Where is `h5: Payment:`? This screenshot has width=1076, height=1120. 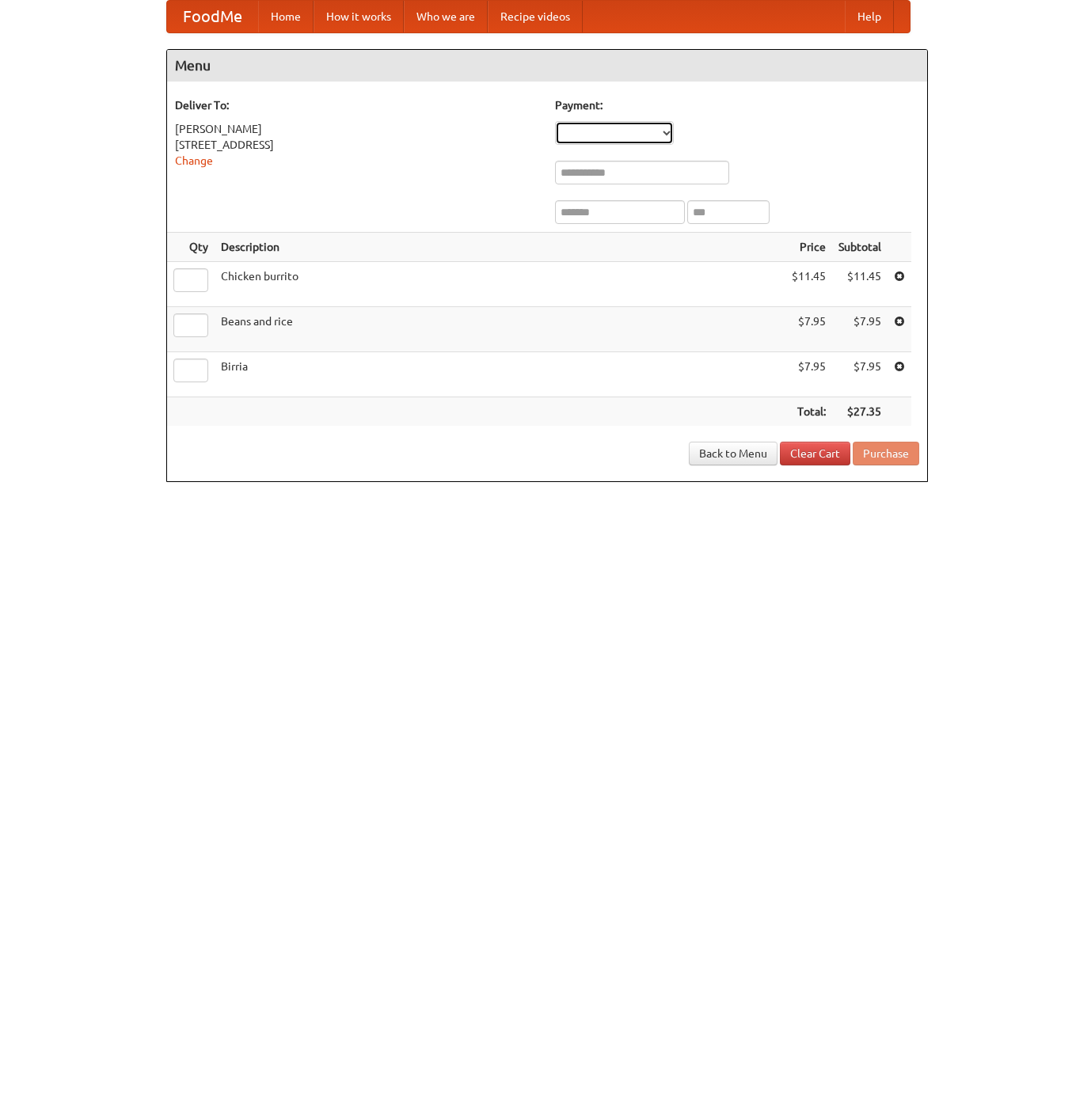
h5: Payment: is located at coordinates (737, 105).